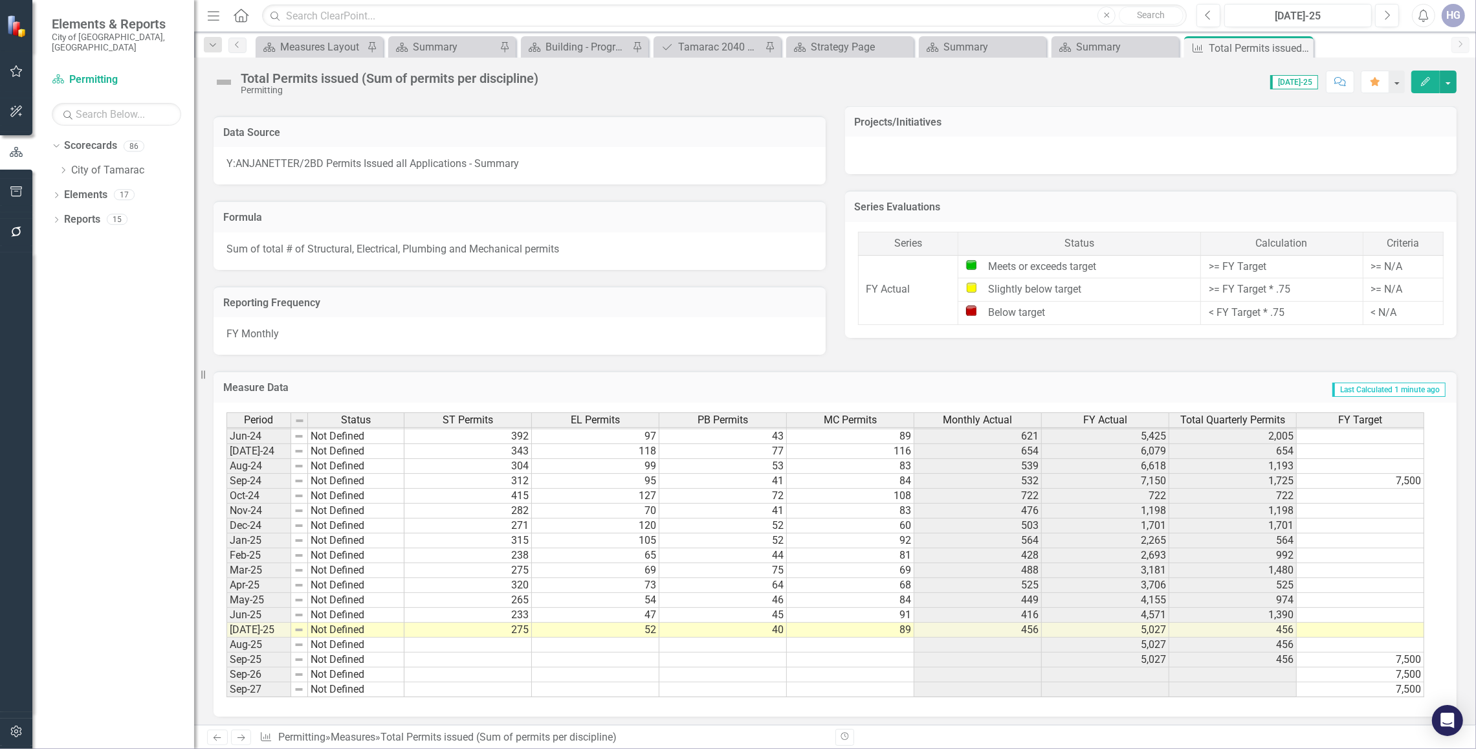  What do you see at coordinates (1106, 436) in the screenshot?
I see `td: 5,425` at bounding box center [1106, 436].